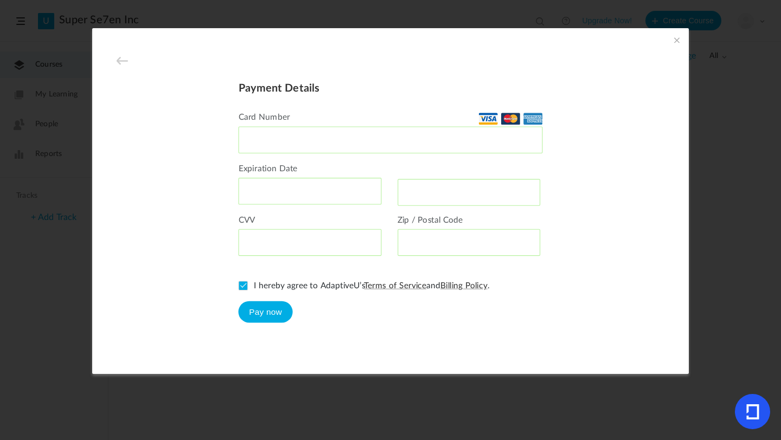  I want to click on button: Pay now, so click(266, 312).